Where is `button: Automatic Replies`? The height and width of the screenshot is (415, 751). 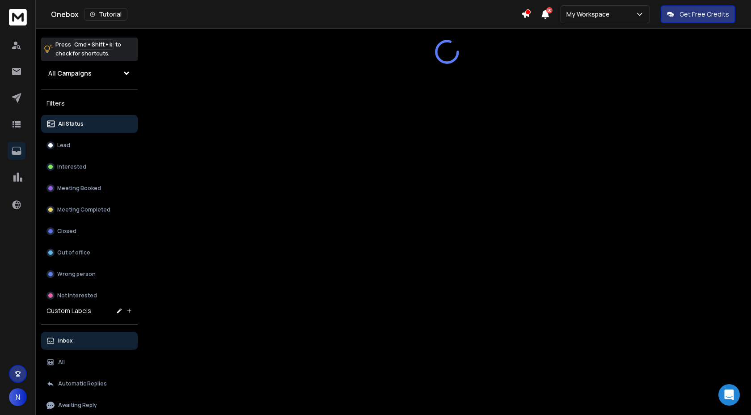 button: Automatic Replies is located at coordinates (89, 384).